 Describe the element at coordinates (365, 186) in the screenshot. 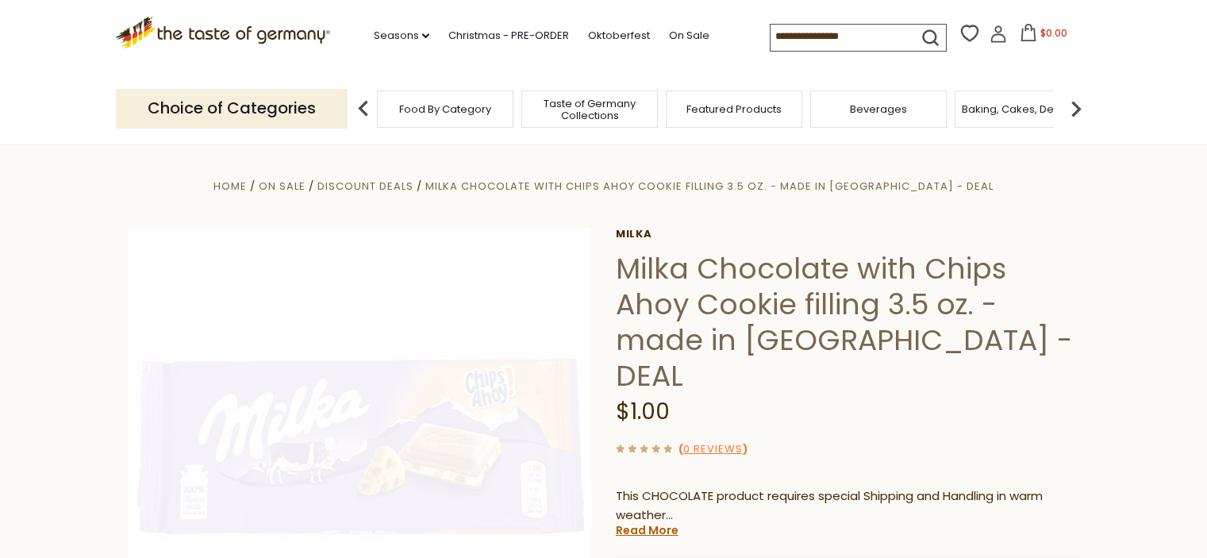

I see `span: Discount Deals` at that location.